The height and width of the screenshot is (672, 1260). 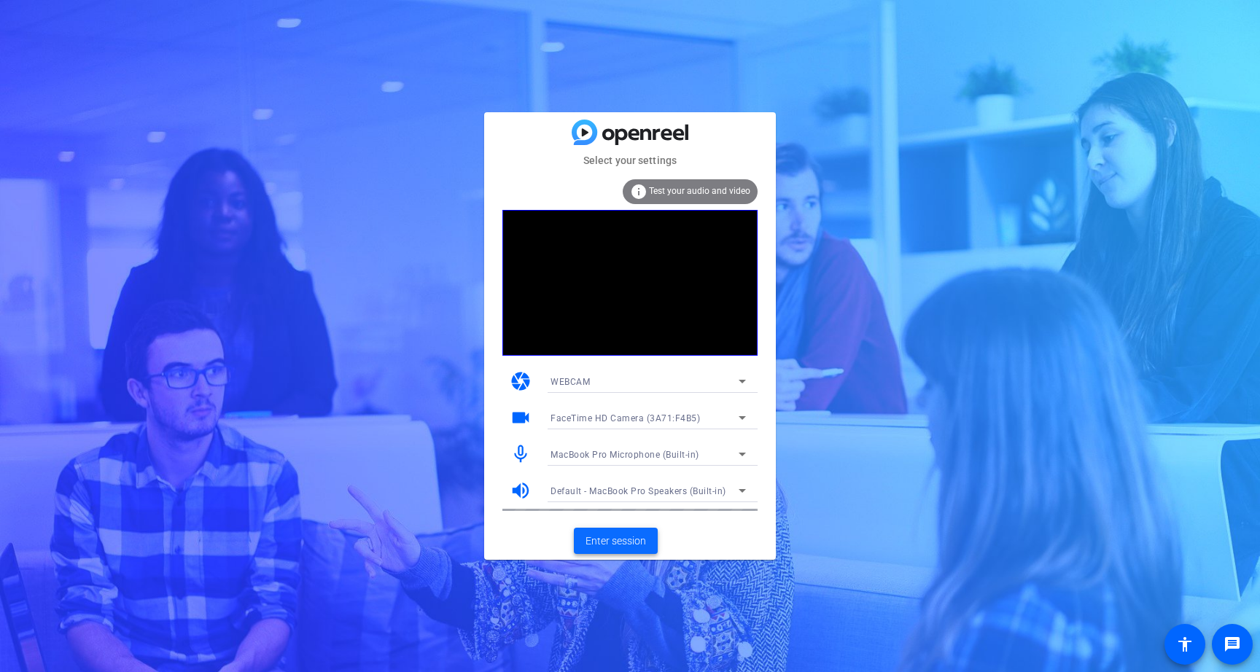 I want to click on mat-icon: info, so click(x=639, y=192).